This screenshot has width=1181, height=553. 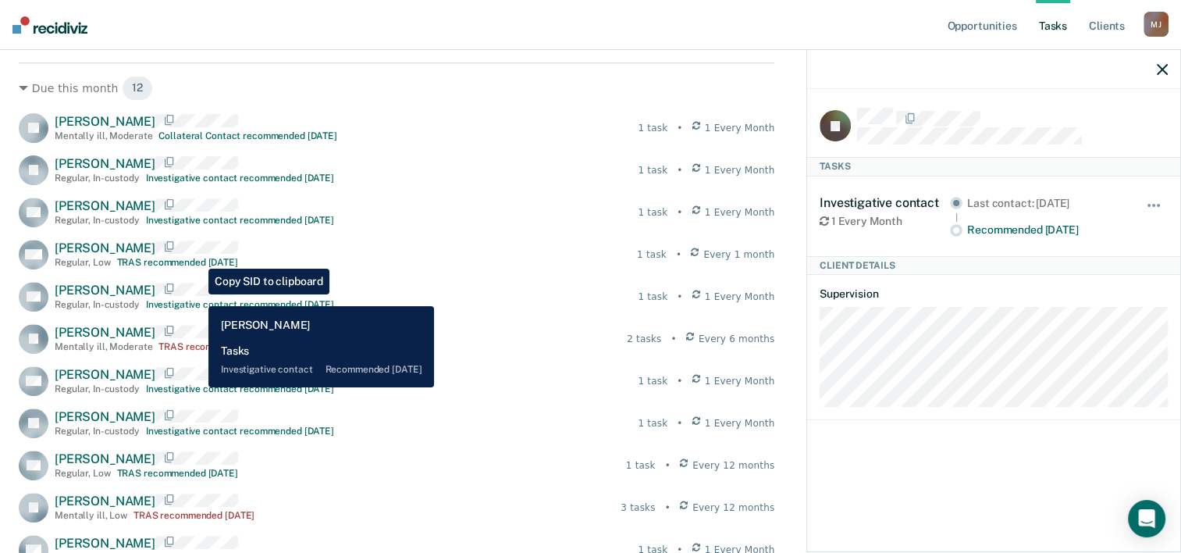 I want to click on div: Due this month, so click(x=397, y=88).